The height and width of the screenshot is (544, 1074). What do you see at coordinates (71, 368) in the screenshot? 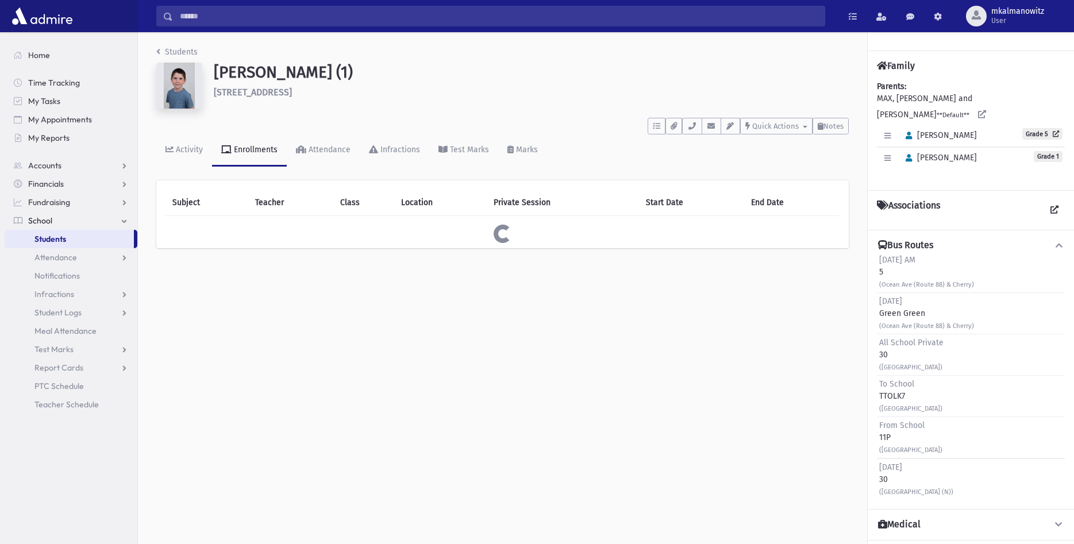
I see `a: Report Cards` at bounding box center [71, 368].